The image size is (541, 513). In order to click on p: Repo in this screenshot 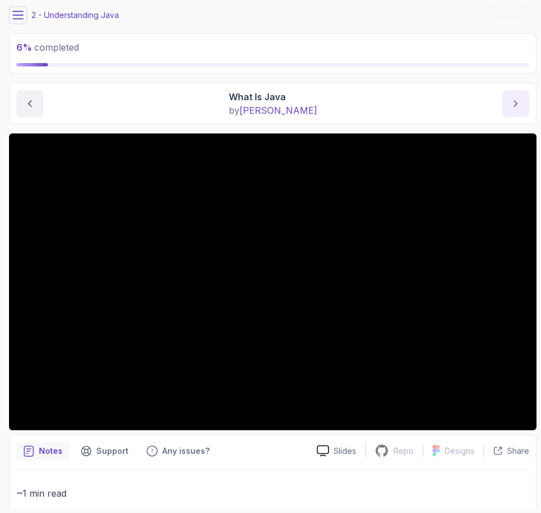, I will do `click(403, 451)`.